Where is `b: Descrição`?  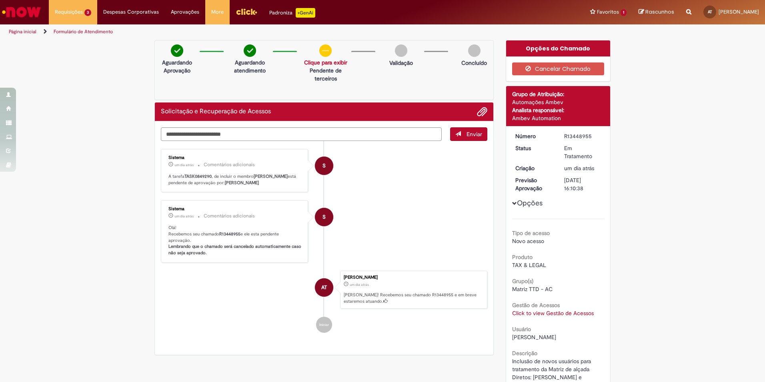
b: Descrição is located at coordinates (525, 353).